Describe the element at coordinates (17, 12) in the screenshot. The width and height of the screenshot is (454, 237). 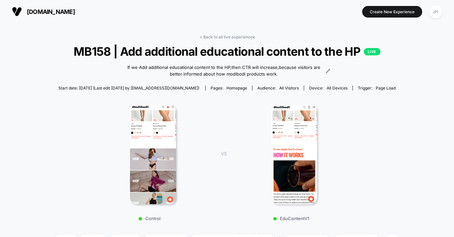
I see `img: Visually logo` at that location.